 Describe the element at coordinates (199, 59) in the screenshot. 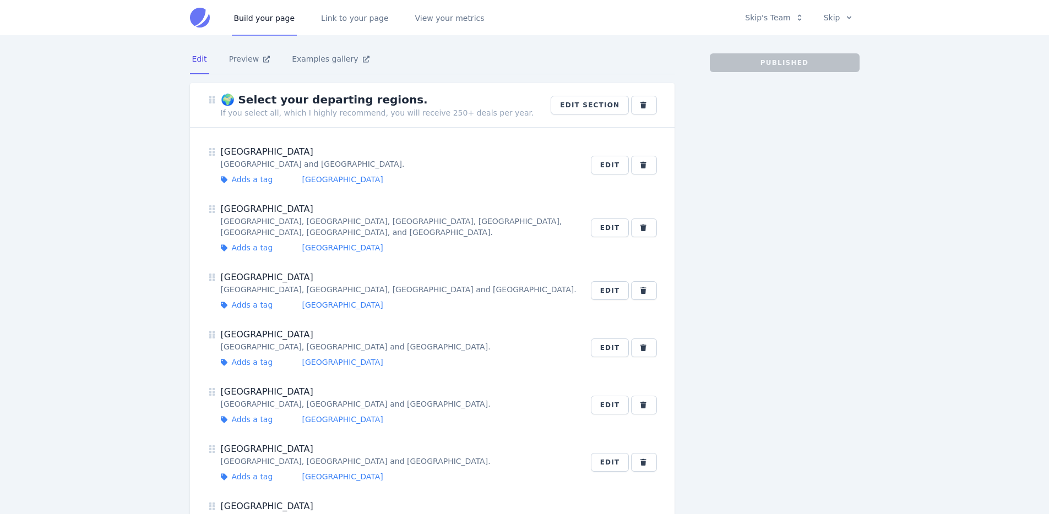

I see `a: Edit` at that location.